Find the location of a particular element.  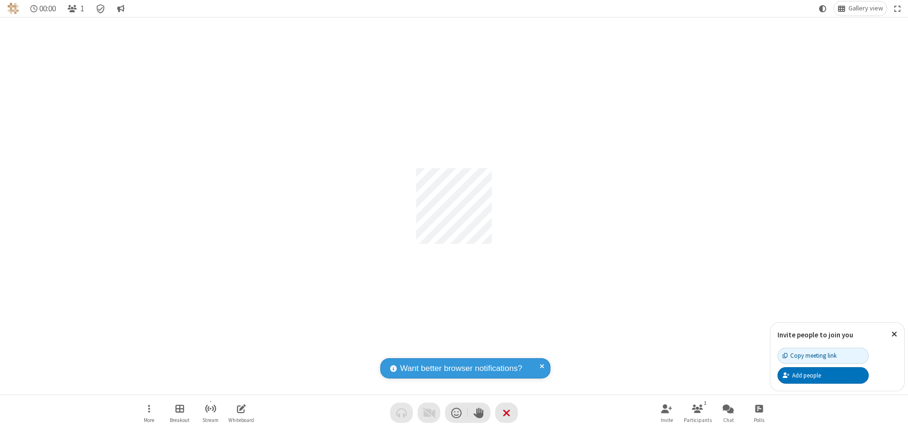

button: Change layout is located at coordinates (860, 9).